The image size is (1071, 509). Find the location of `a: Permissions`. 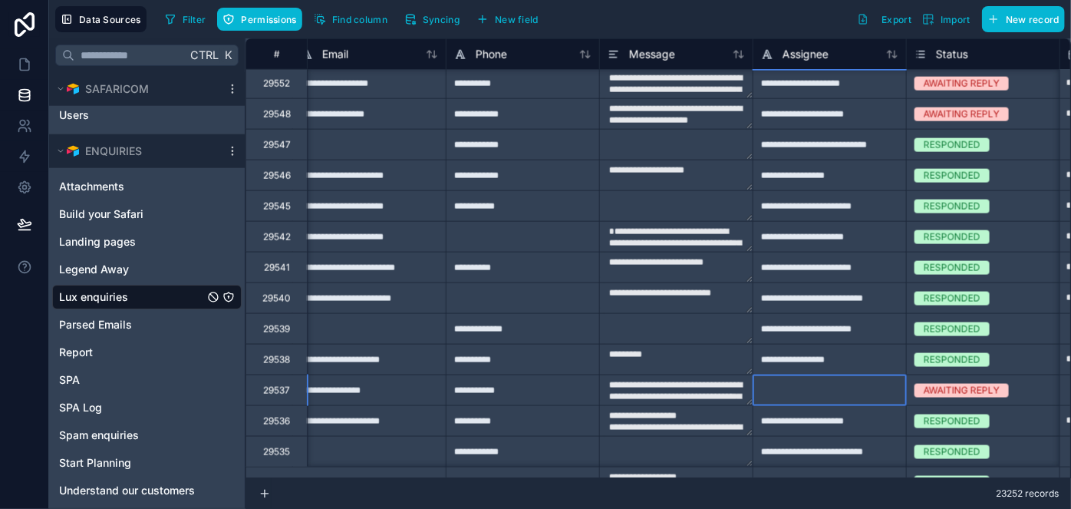

a: Permissions is located at coordinates (262, 19).